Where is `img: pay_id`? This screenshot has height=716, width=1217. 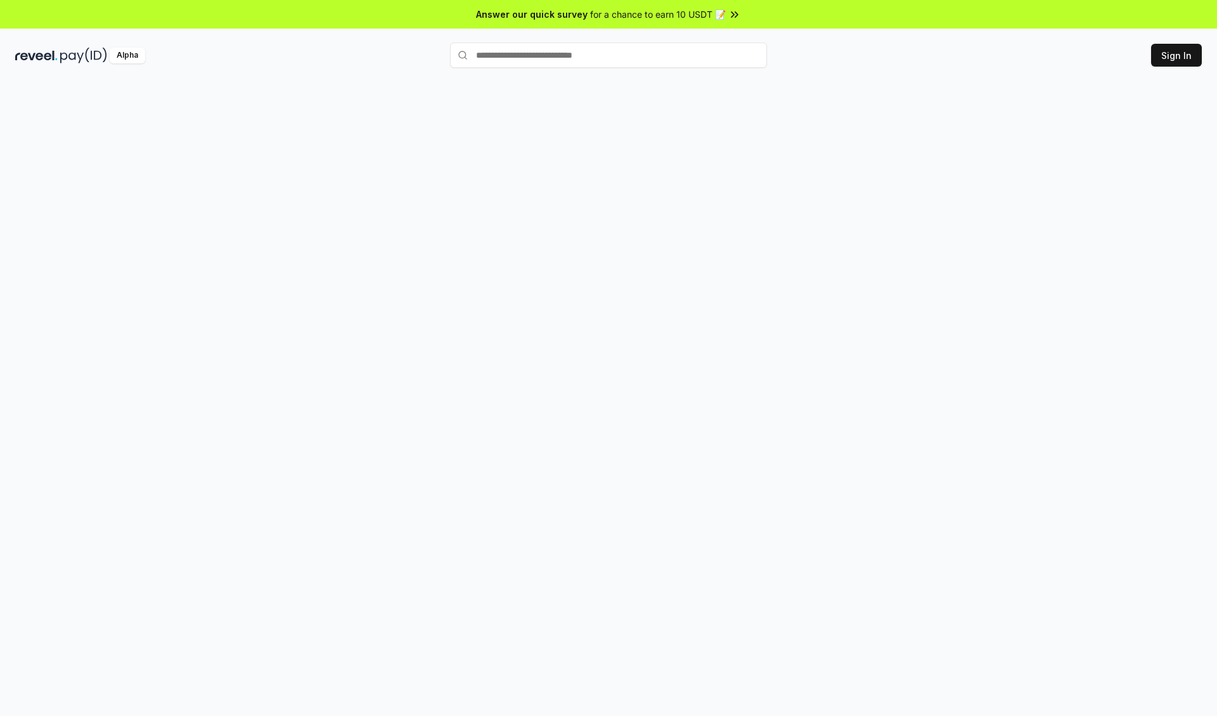
img: pay_id is located at coordinates (84, 55).